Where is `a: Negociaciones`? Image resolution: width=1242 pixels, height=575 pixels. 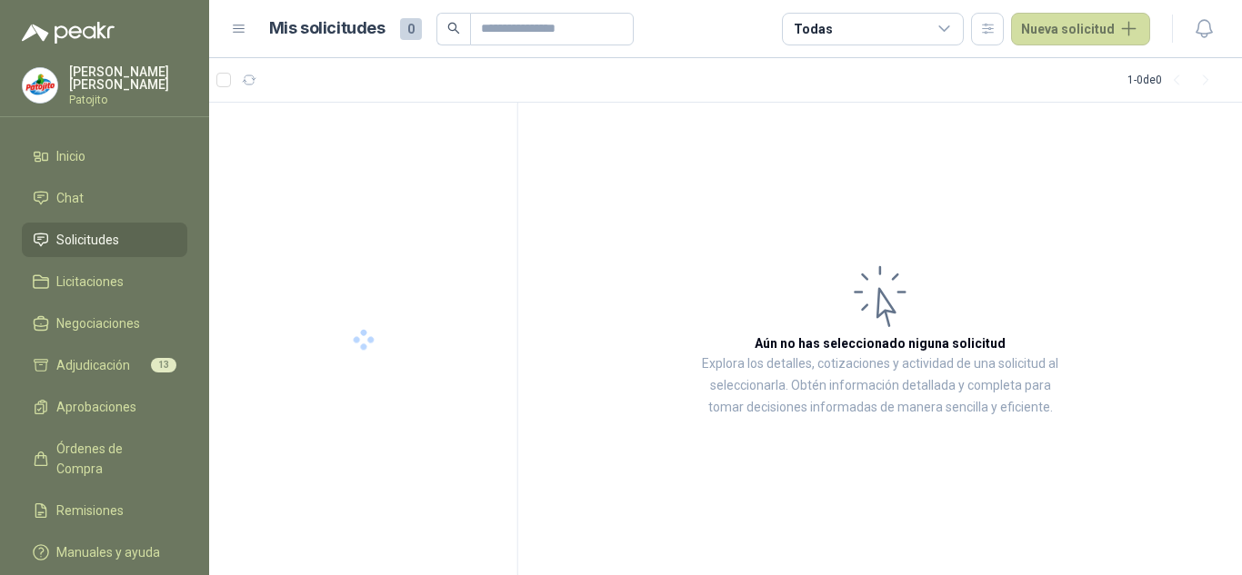
a: Negociaciones is located at coordinates (105, 324).